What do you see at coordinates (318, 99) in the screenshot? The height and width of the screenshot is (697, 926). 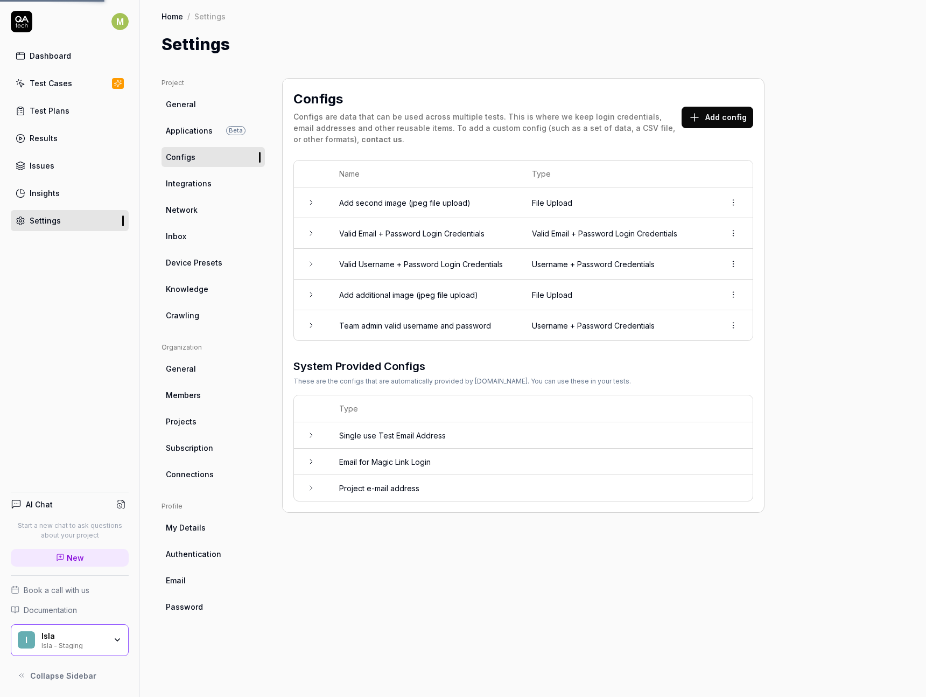 I see `h2: Configs` at bounding box center [318, 99].